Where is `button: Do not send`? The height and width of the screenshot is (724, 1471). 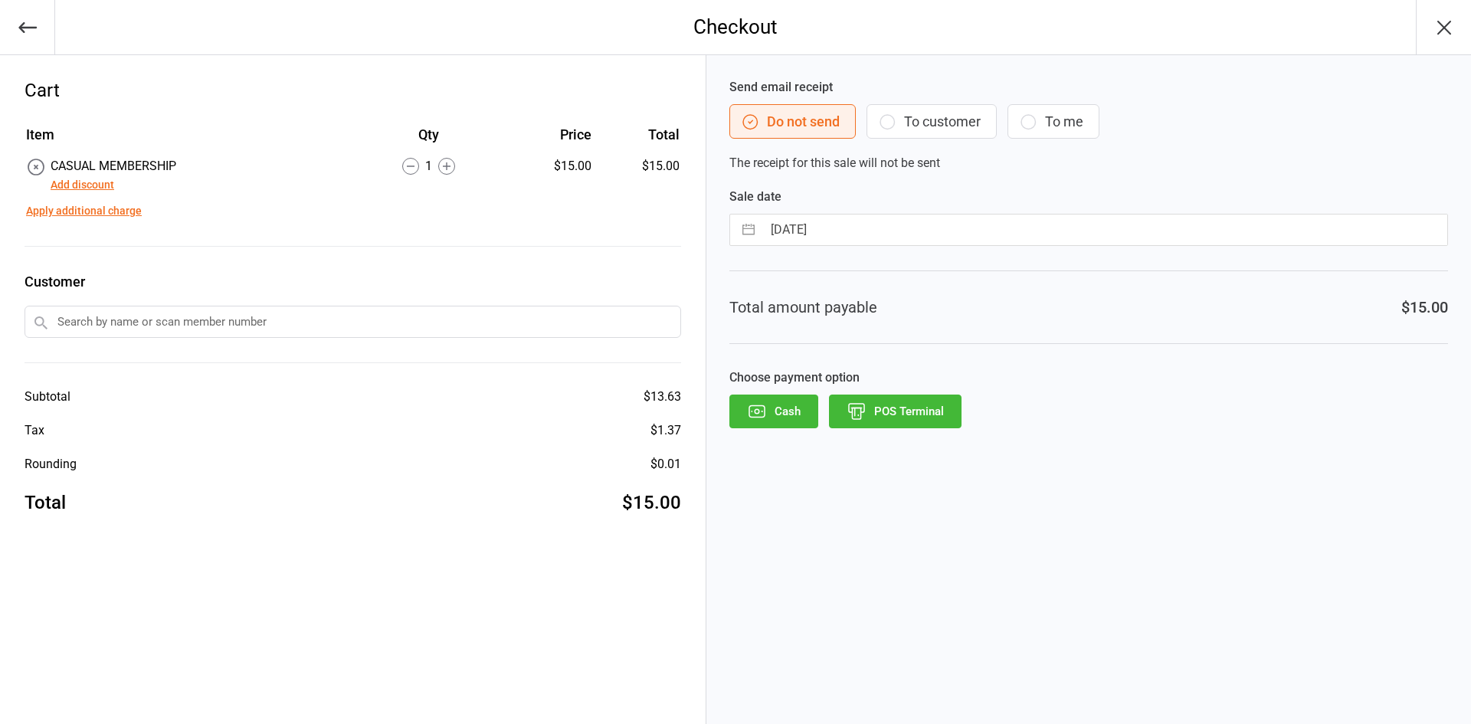 button: Do not send is located at coordinates (792, 121).